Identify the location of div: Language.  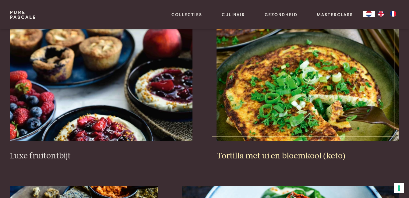
(369, 14).